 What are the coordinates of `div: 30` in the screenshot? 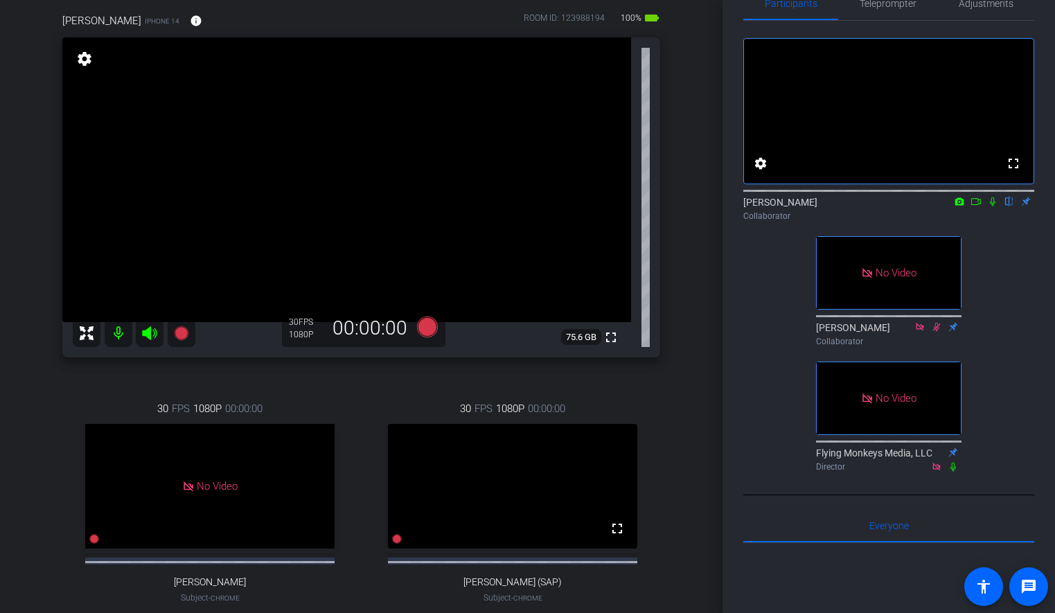 It's located at (306, 322).